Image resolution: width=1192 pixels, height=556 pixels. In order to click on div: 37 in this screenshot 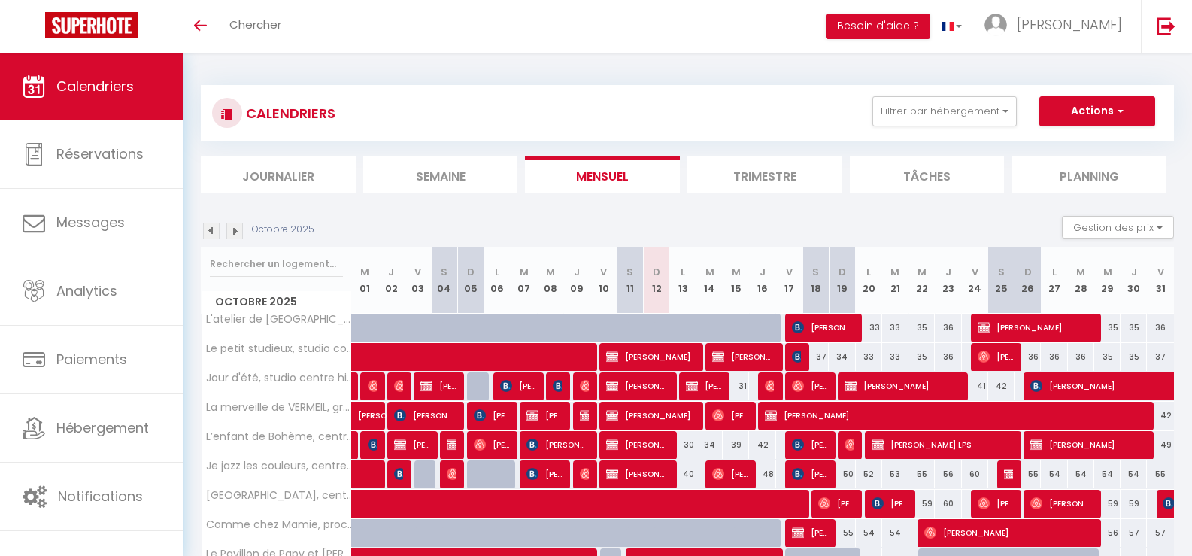, I will do `click(1161, 357)`.